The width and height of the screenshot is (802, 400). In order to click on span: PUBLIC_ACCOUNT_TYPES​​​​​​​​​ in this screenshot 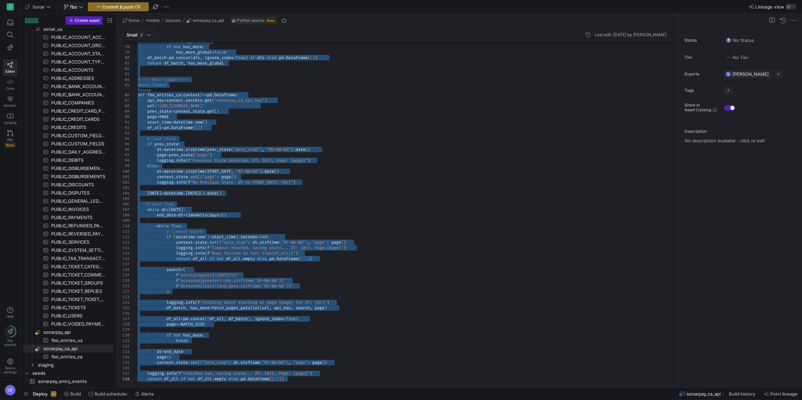, I will do `click(78, 62)`.